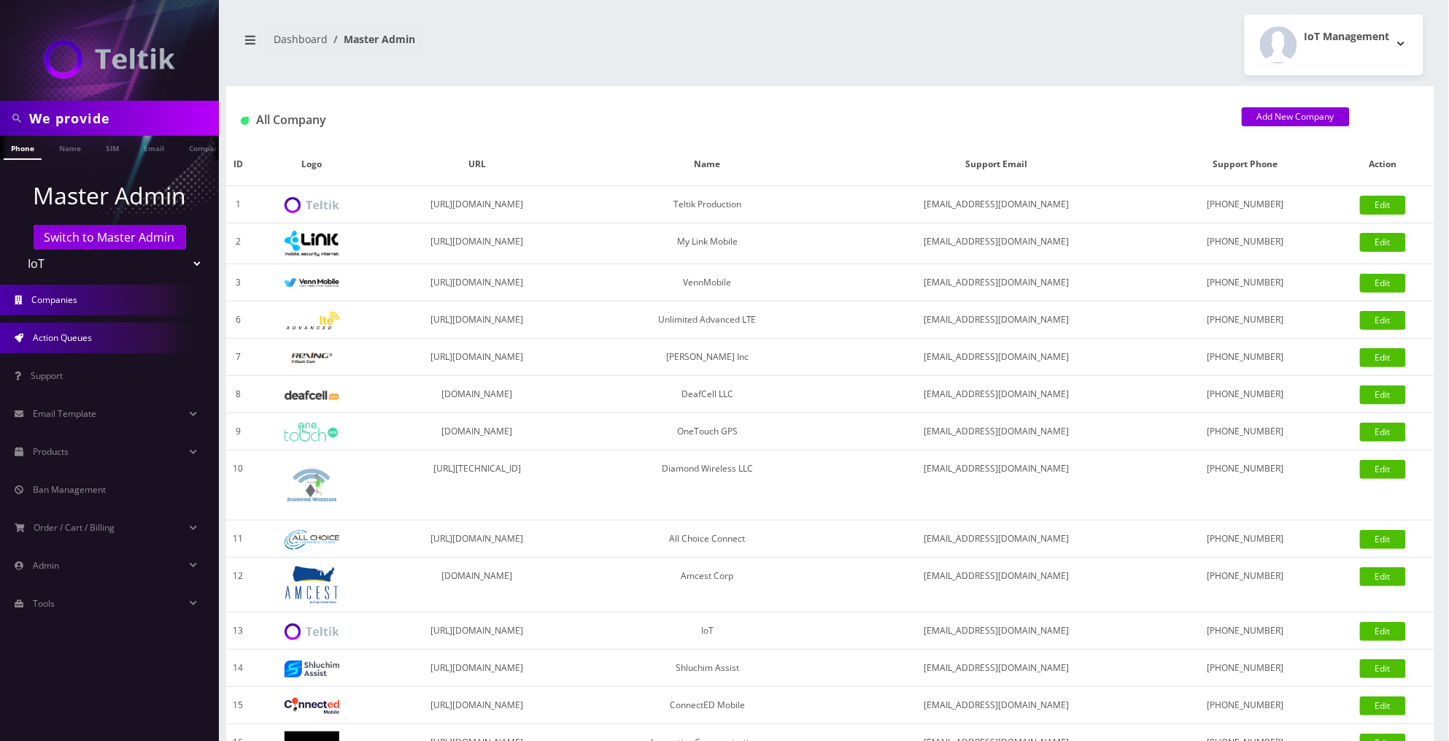 The height and width of the screenshot is (741, 1449). Describe the element at coordinates (238, 668) in the screenshot. I see `td: 14` at that location.